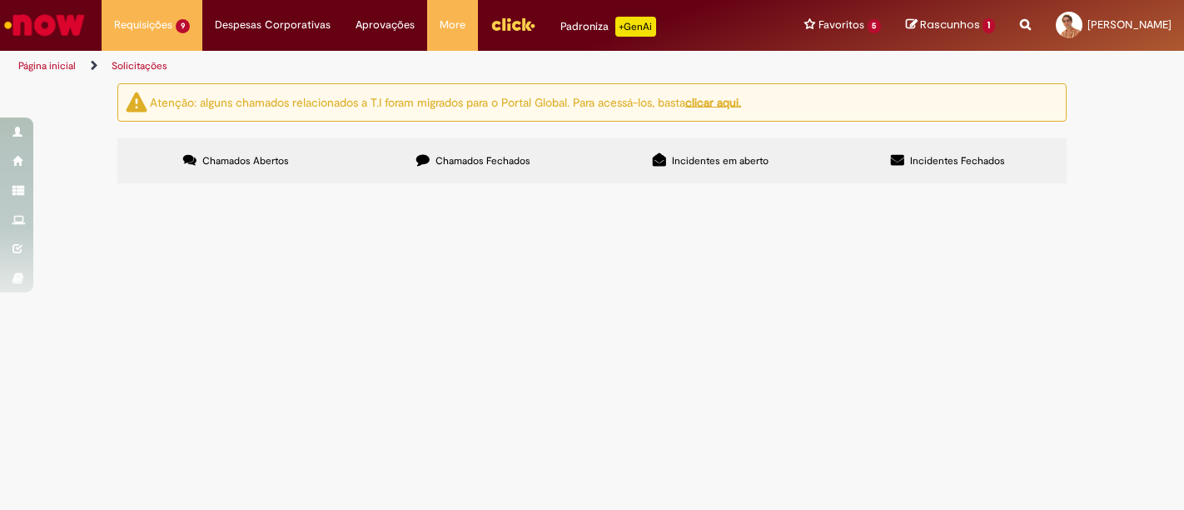  What do you see at coordinates (182, 26) in the screenshot?
I see `span: 9` at bounding box center [182, 26].